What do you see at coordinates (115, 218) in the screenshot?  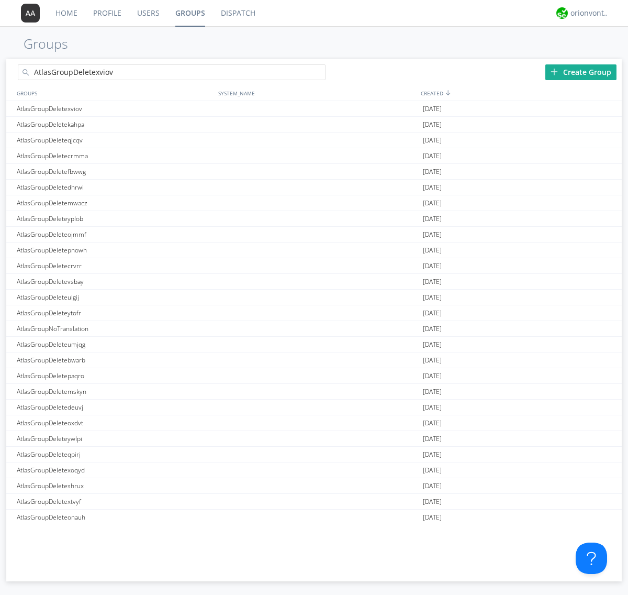 I see `div: AtlasGroupDeleteyplob` at bounding box center [115, 218].